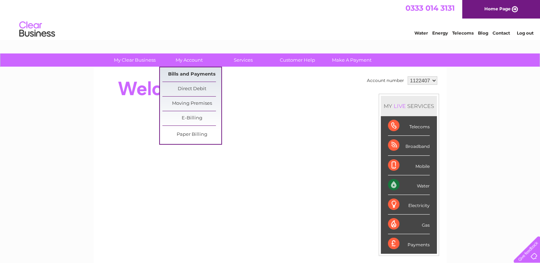  I want to click on a: My Clear Business, so click(135, 60).